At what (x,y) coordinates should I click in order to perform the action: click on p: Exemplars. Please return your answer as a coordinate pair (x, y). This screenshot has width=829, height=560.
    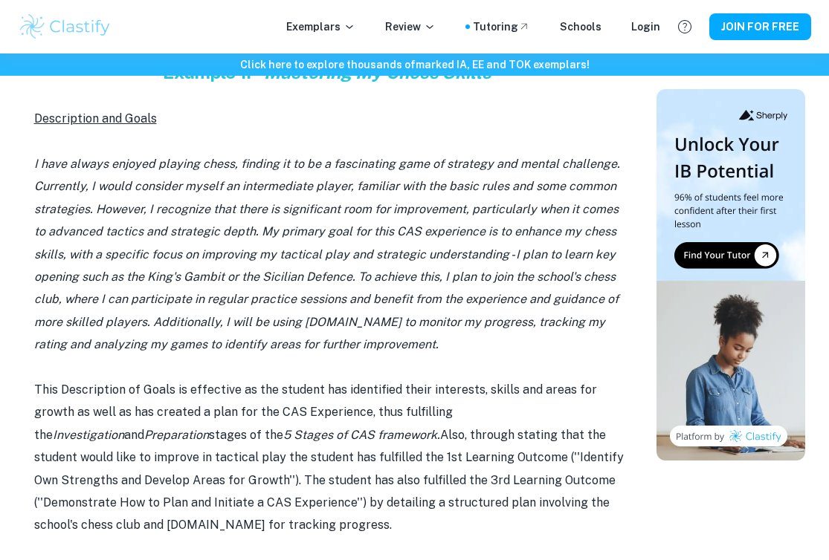
    Looking at the image, I should click on (320, 27).